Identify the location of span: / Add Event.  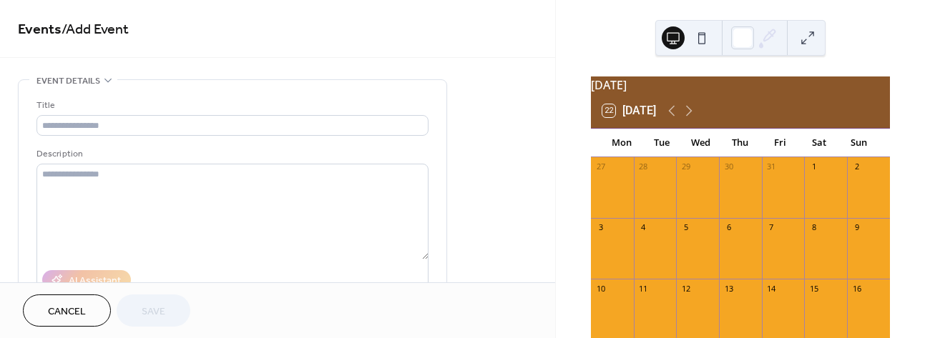
(95, 29).